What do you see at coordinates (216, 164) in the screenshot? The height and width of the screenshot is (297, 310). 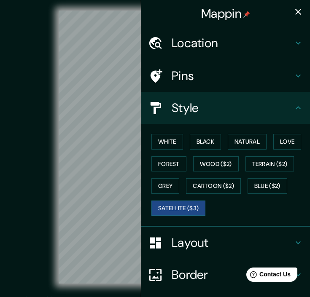 I see `button: Wood ($2)` at bounding box center [216, 164].